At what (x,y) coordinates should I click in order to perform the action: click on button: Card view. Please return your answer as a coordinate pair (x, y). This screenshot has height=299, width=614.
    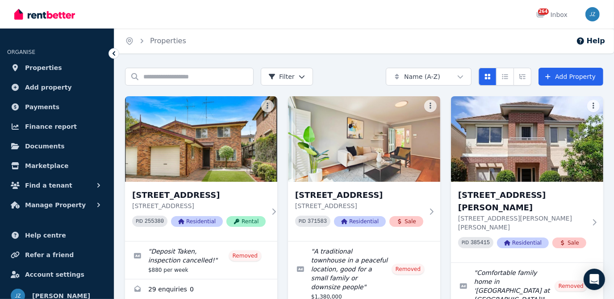
    Looking at the image, I should click on (487, 77).